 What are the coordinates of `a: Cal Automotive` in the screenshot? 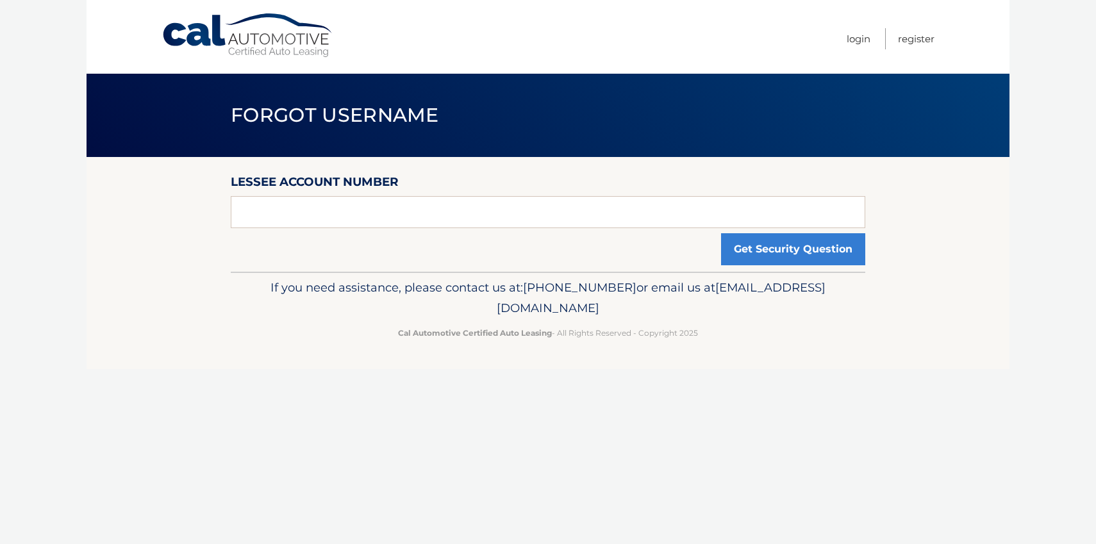 It's located at (248, 35).